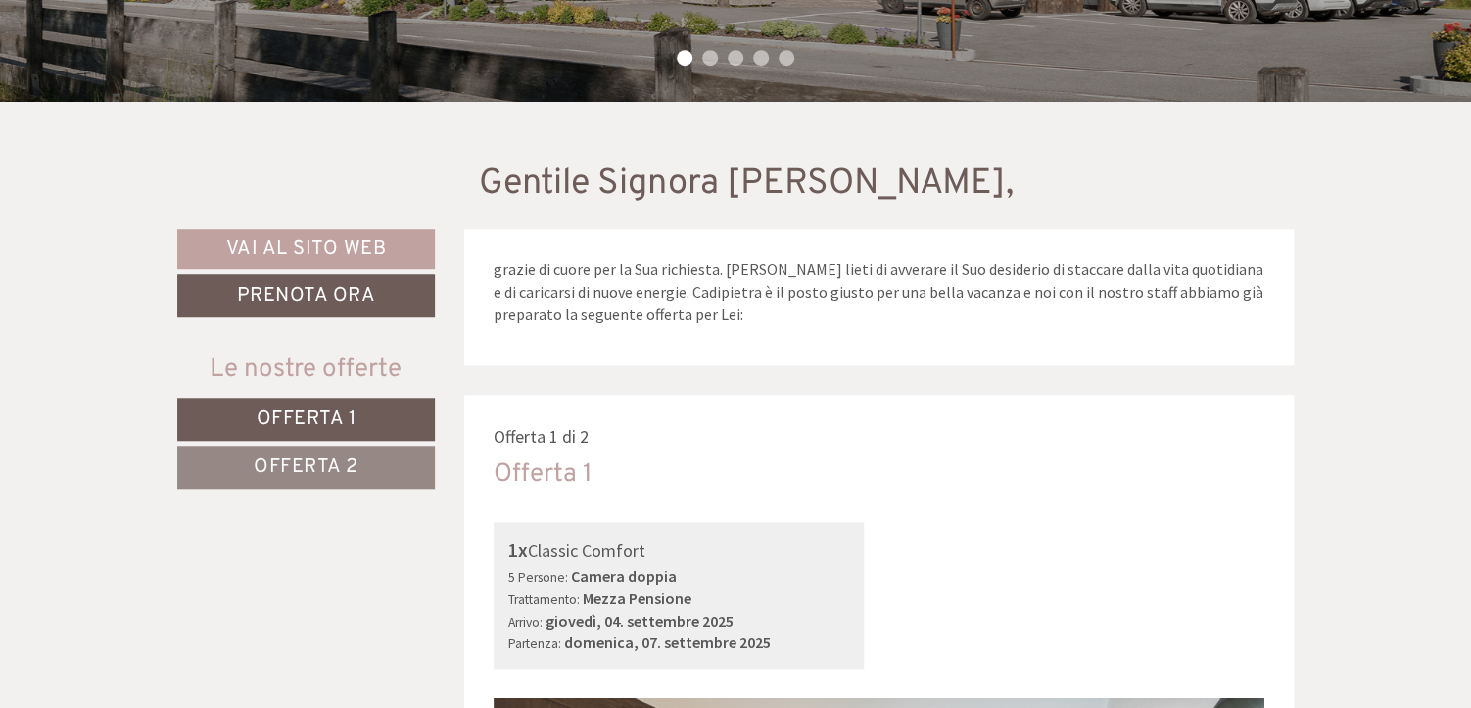 Image resolution: width=1471 pixels, height=708 pixels. Describe the element at coordinates (306, 467) in the screenshot. I see `span: Offerta 2` at that location.